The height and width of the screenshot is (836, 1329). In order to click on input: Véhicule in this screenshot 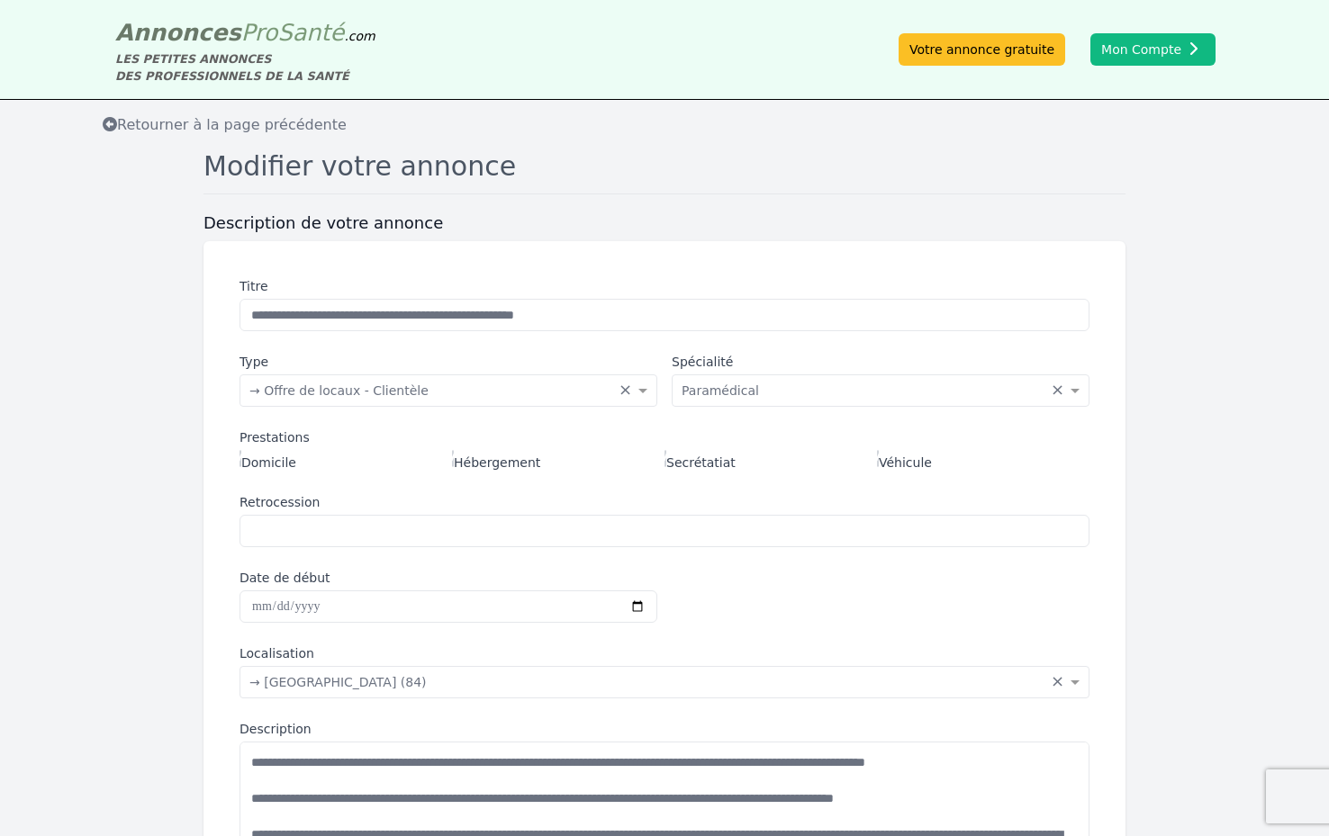, I will do `click(878, 458)`.